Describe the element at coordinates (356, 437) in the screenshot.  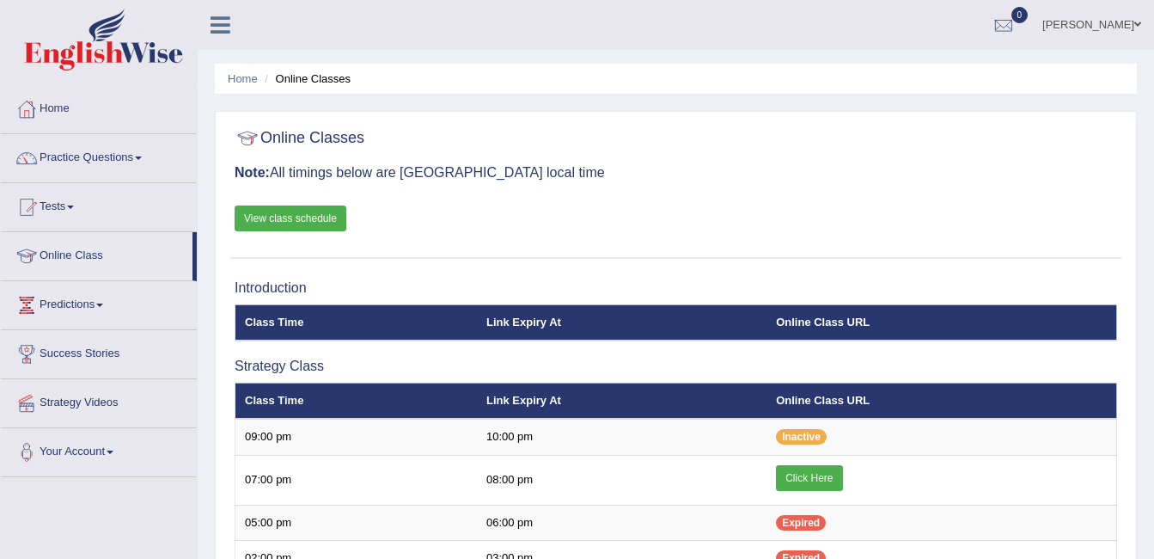
I see `td: 09:00 pm` at that location.